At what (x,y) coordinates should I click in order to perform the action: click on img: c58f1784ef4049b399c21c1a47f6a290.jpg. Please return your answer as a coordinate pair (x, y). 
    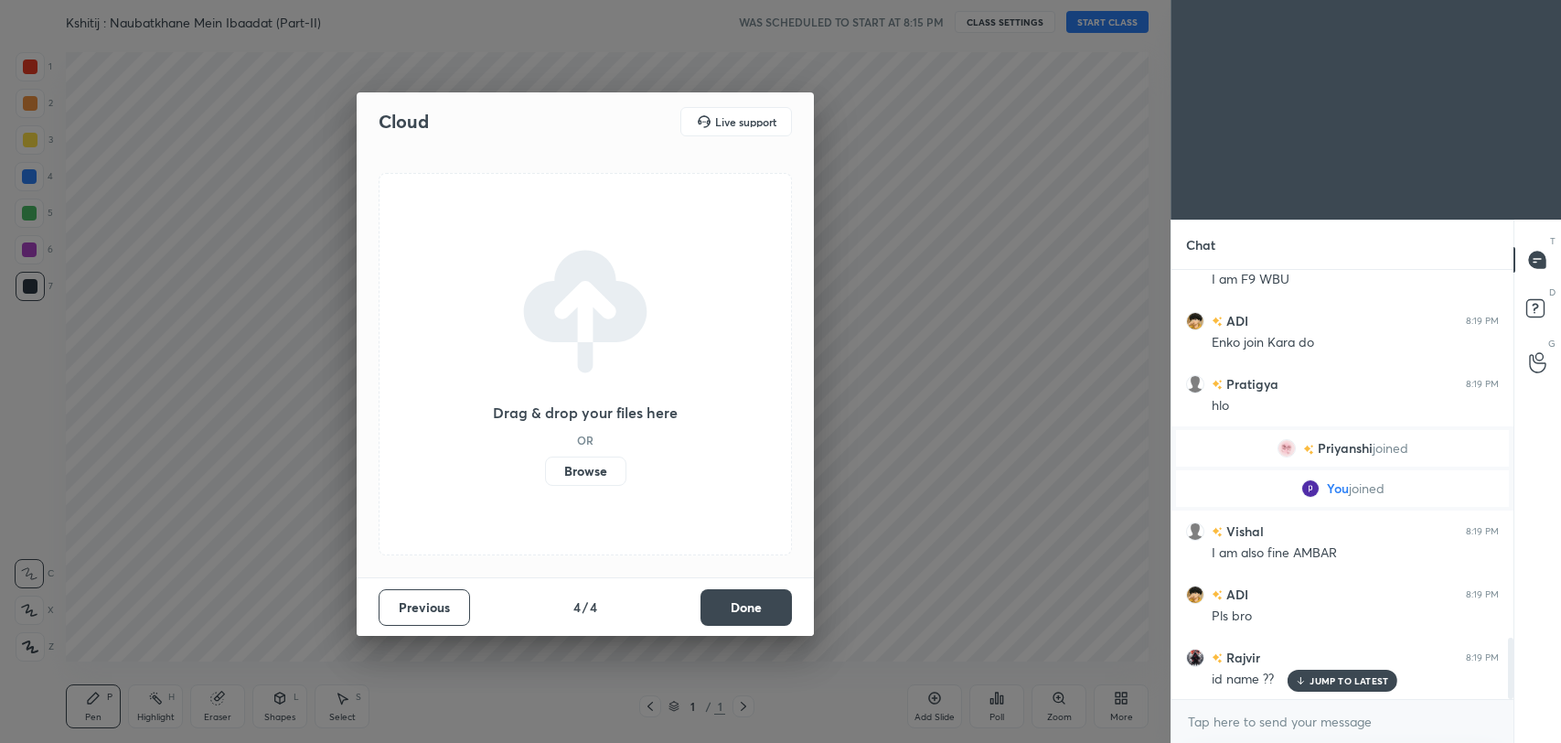
    Looking at the image, I should click on (1196, 658).